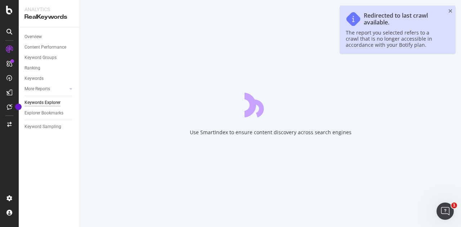 The width and height of the screenshot is (461, 227). Describe the element at coordinates (49, 68) in the screenshot. I see `a: Ranking` at that location.